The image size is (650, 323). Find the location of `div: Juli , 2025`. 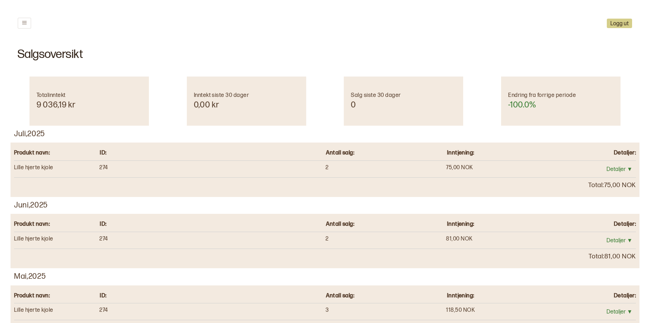

div: Juli , 2025 is located at coordinates (325, 134).